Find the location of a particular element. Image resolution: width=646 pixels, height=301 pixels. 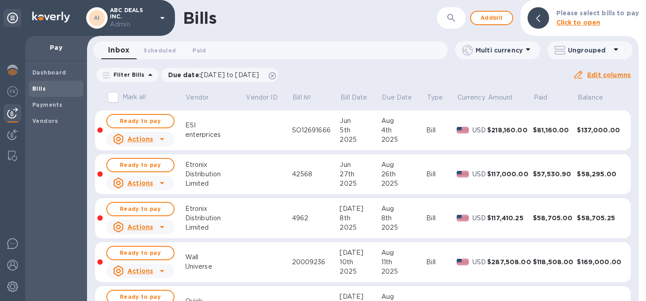

p: Amount is located at coordinates (500, 97).